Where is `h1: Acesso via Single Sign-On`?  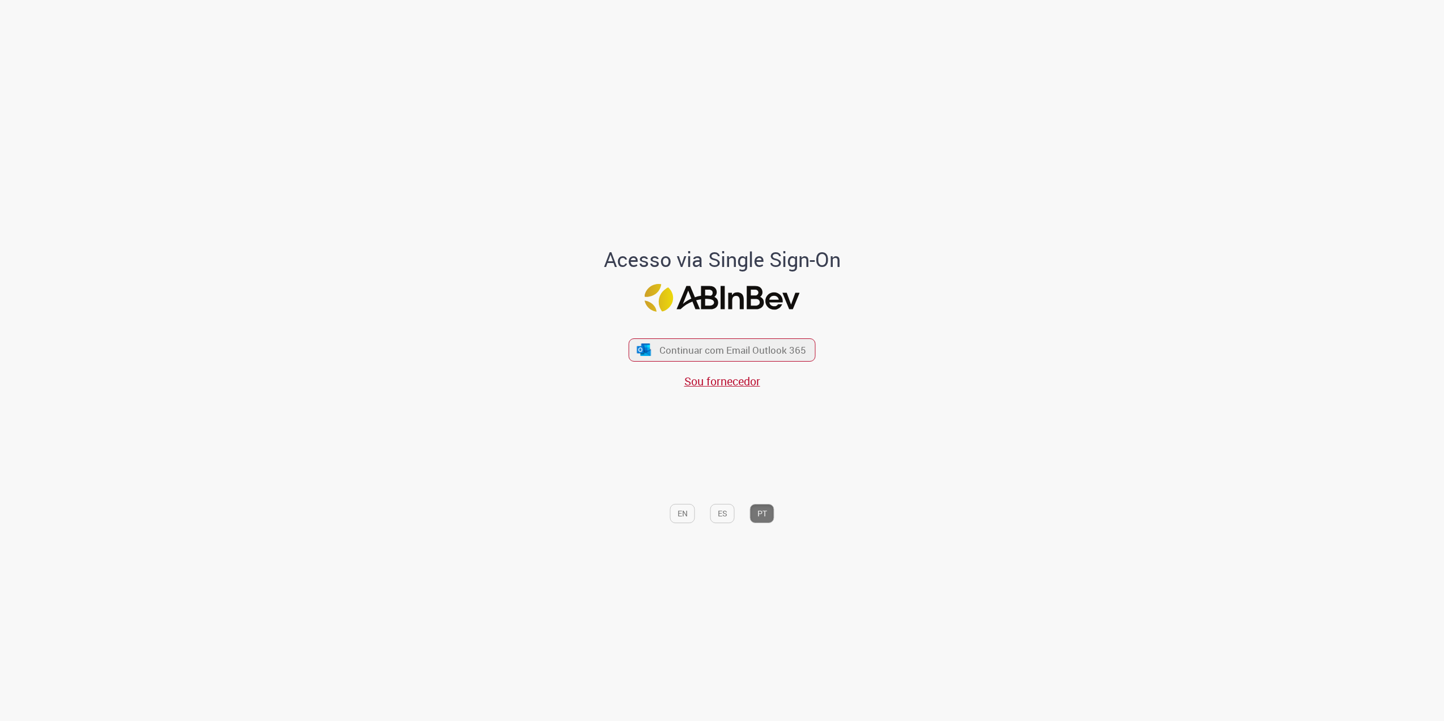
h1: Acesso via Single Sign-On is located at coordinates (722, 259).